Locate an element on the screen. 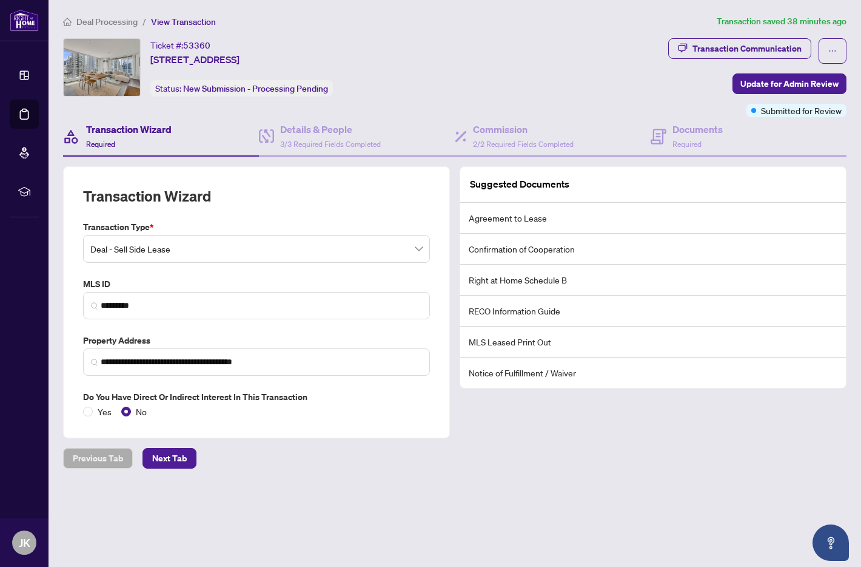 The height and width of the screenshot is (567, 861). span: Next Tab is located at coordinates (169, 458).